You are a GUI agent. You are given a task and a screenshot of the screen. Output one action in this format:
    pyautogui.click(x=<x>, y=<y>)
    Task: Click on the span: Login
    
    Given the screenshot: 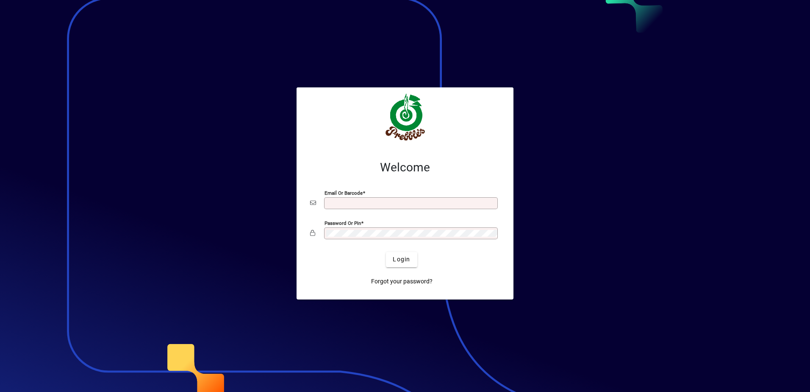 What is the action you would take?
    pyautogui.click(x=401, y=259)
    